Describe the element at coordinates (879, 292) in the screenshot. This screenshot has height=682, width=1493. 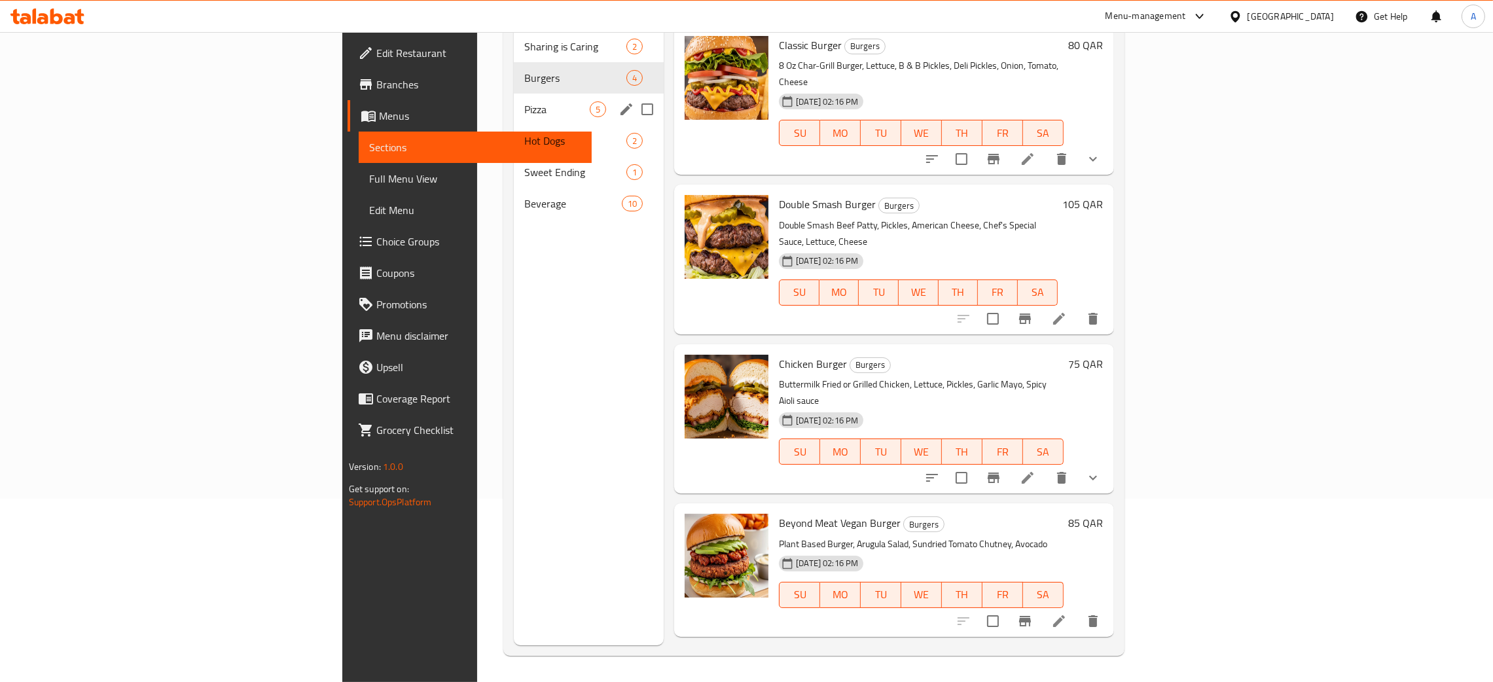
I see `span: TU` at that location.